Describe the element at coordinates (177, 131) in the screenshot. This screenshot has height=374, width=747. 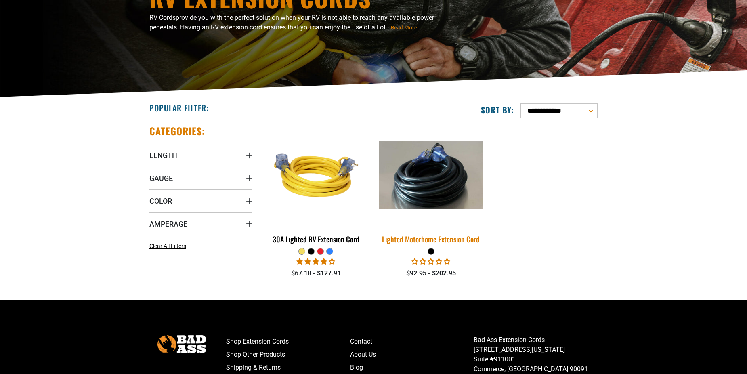
I see `h2: Categories:` at that location.